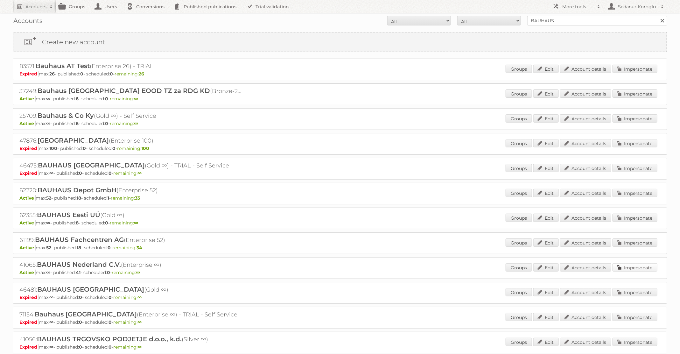 The image size is (680, 354). What do you see at coordinates (340, 42) in the screenshot?
I see `a: Create new account` at bounding box center [340, 42].